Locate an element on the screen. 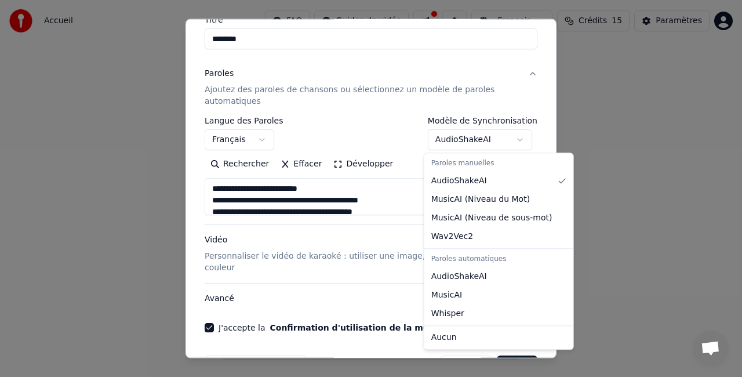 The height and width of the screenshot is (377, 742). span: Whisper is located at coordinates (447, 313).